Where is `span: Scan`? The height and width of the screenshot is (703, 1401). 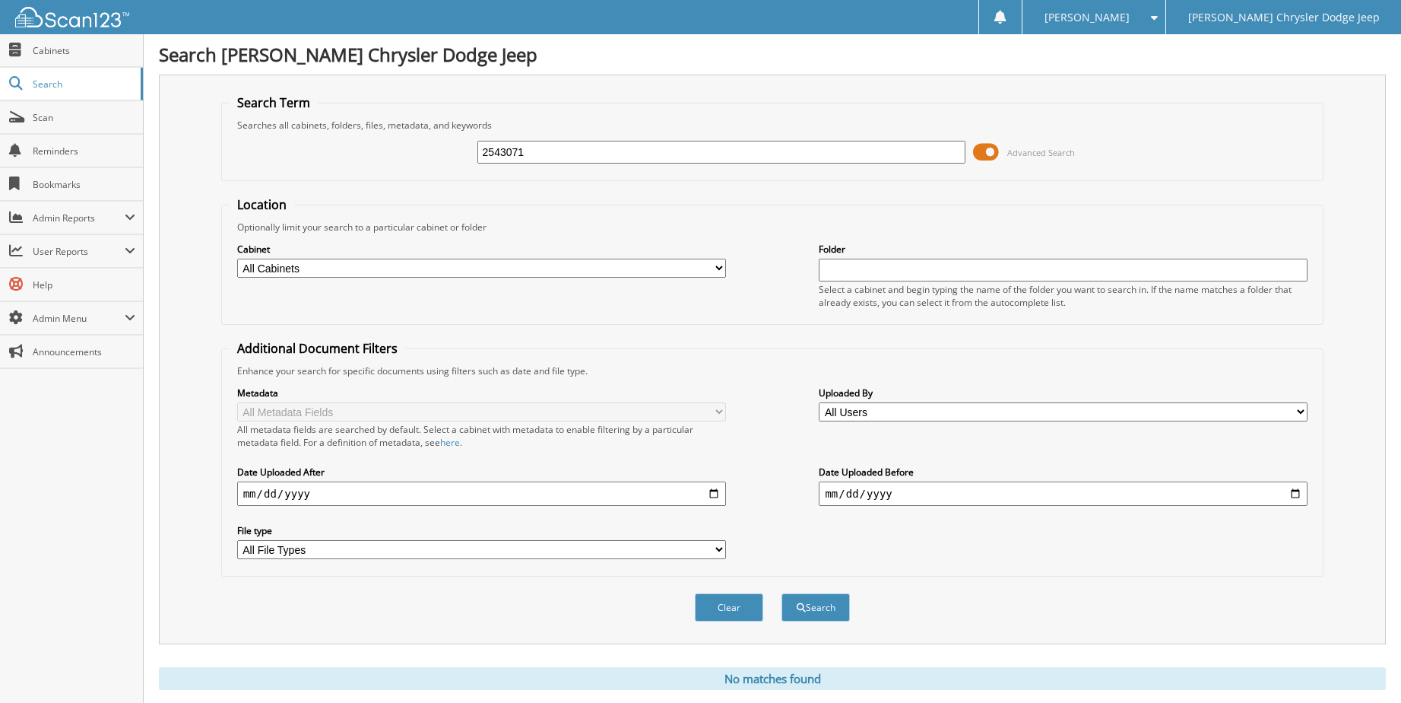 span: Scan is located at coordinates (84, 117).